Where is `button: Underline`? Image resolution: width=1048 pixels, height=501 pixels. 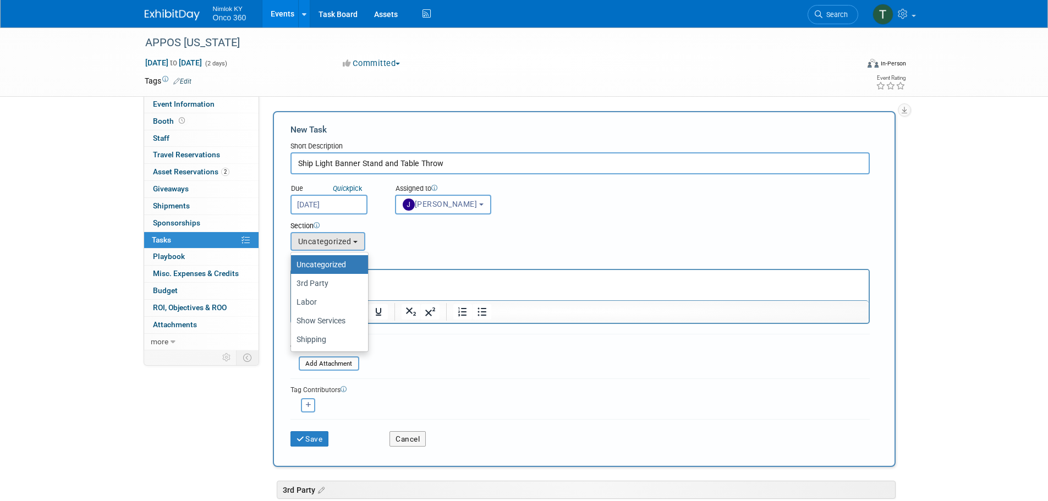 button: Underline is located at coordinates (378, 312).